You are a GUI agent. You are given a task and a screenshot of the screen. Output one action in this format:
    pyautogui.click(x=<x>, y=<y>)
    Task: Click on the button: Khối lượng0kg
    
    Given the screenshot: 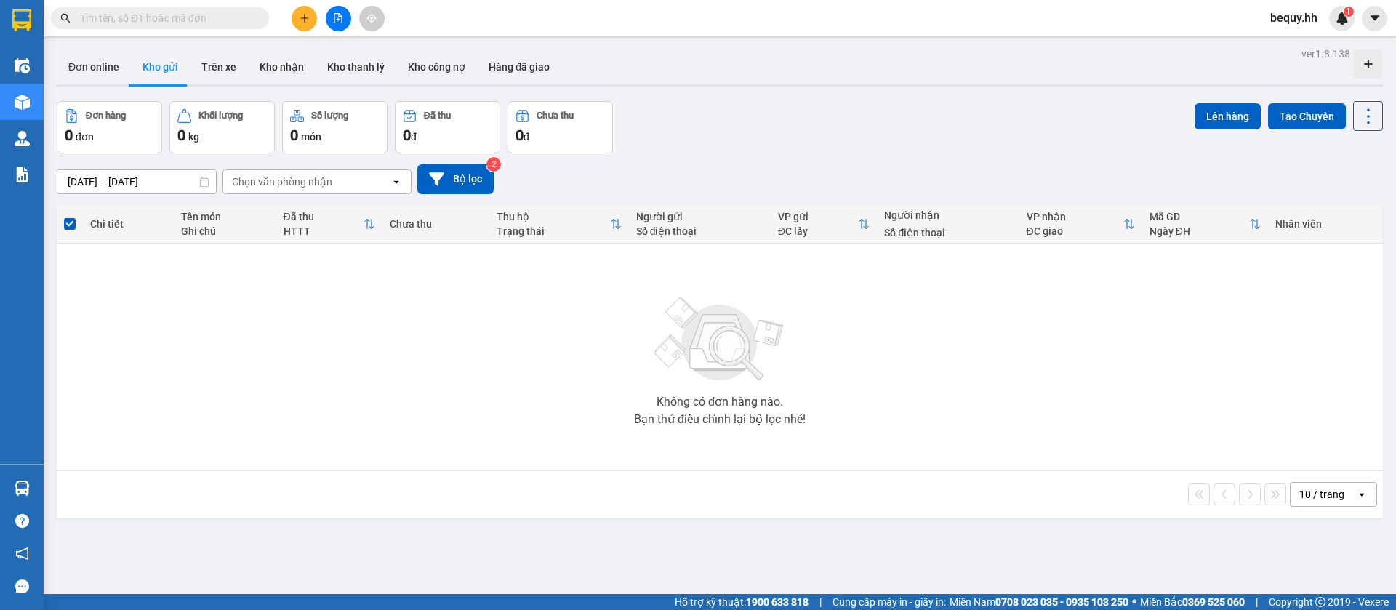 What is the action you would take?
    pyautogui.click(x=222, y=127)
    